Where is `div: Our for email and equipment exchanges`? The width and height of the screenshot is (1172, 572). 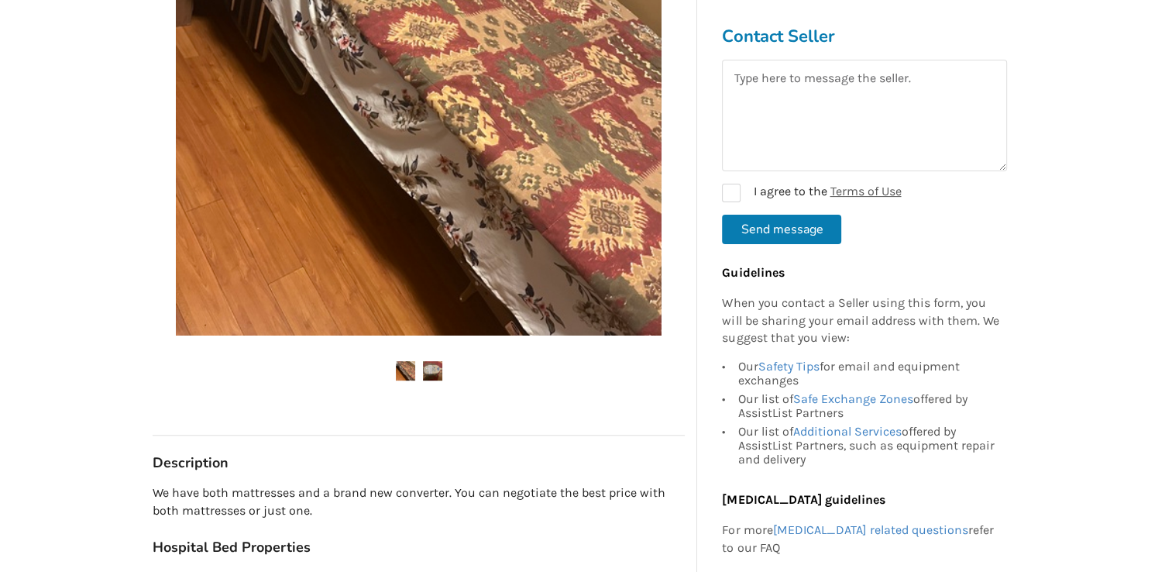
div: Our for email and equipment exchanges is located at coordinates (869, 375).